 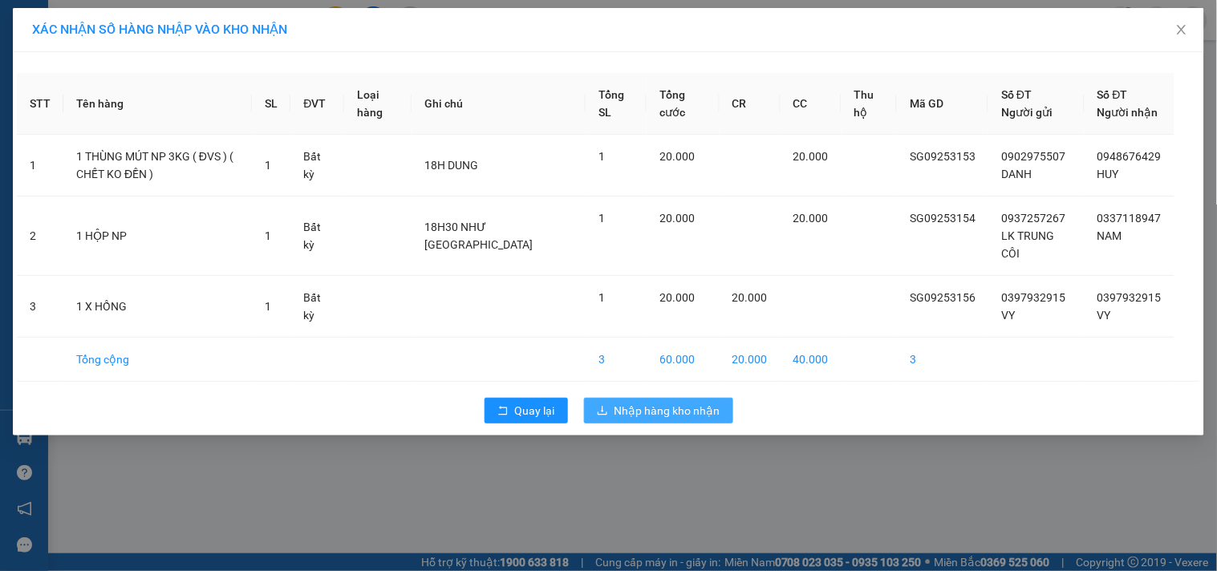 What do you see at coordinates (659, 411) in the screenshot?
I see `button: downloadNhập hàng kho nhận` at bounding box center [659, 411].